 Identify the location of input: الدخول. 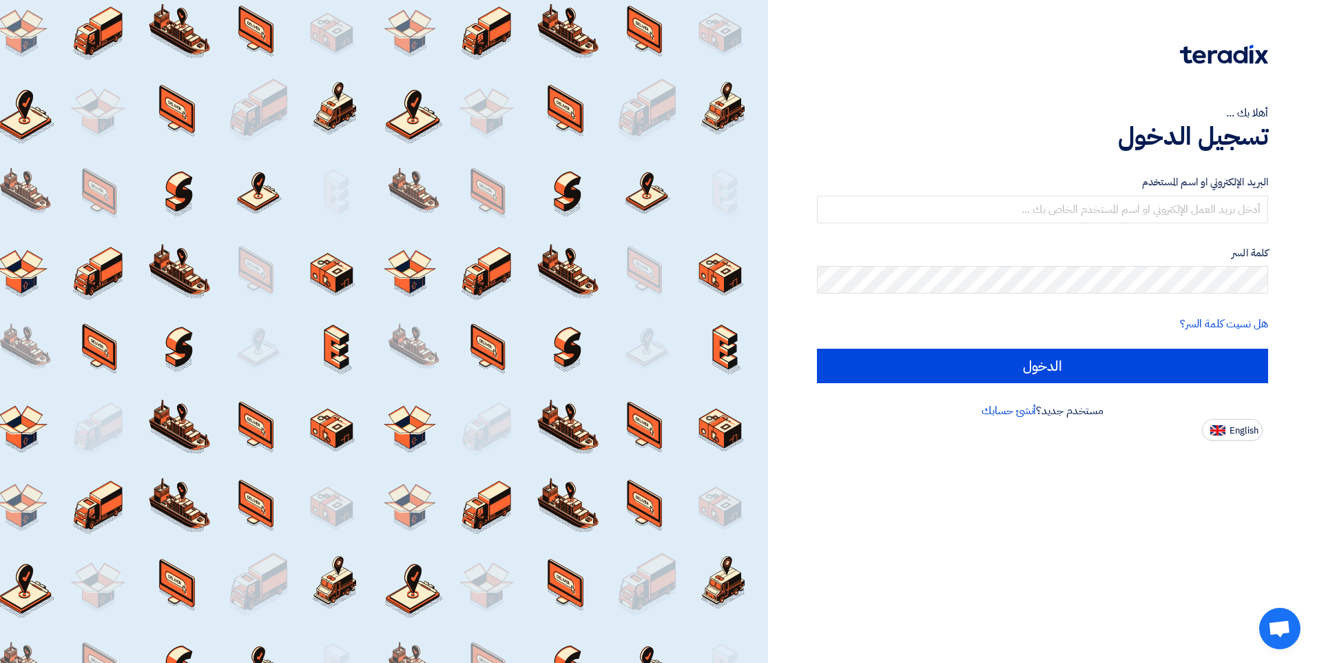
(1042, 366).